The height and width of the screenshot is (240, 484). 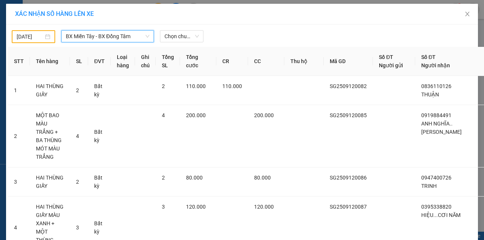 What do you see at coordinates (19, 182) in the screenshot?
I see `td: 3` at bounding box center [19, 182].